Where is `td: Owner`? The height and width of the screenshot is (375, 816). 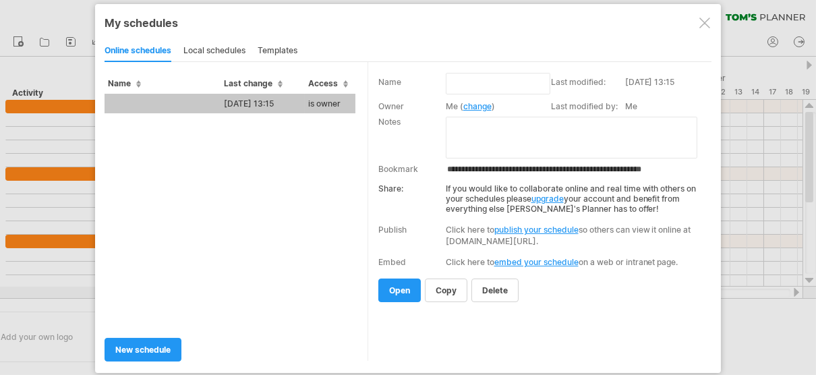 td: Owner is located at coordinates (412, 107).